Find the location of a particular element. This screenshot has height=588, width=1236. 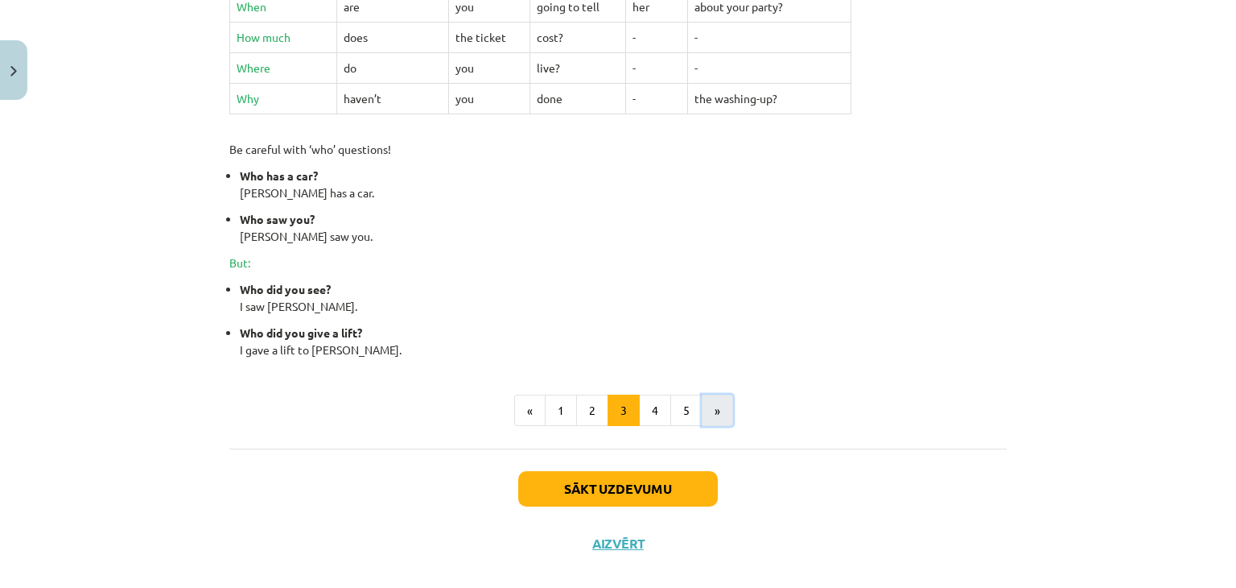

td: live? is located at coordinates (578, 68).